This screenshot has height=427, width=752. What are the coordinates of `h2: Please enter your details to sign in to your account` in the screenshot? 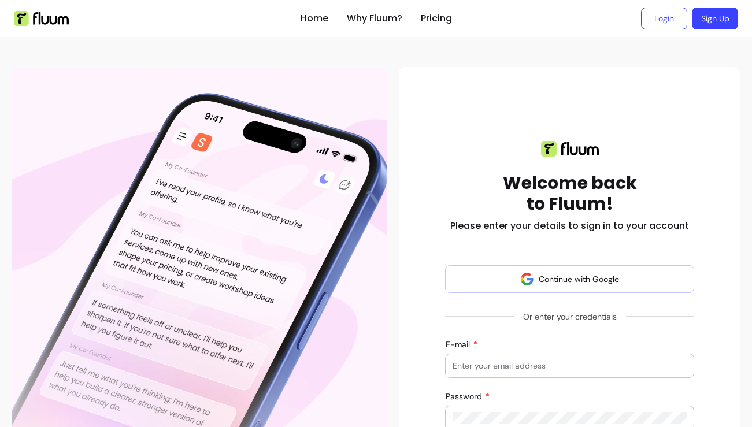 It's located at (569, 226).